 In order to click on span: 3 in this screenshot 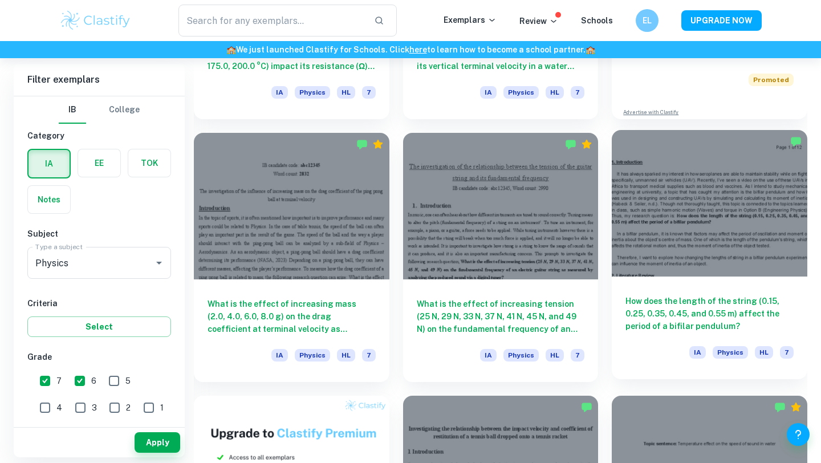, I will do `click(94, 408)`.